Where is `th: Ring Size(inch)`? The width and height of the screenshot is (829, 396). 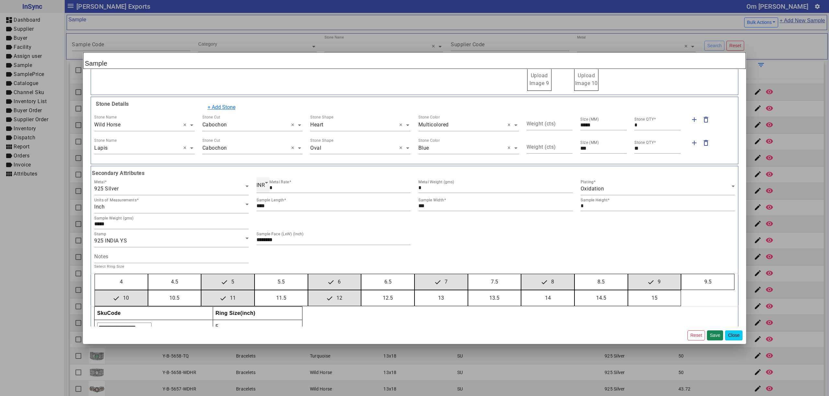
th: Ring Size(inch) is located at coordinates (257, 314).